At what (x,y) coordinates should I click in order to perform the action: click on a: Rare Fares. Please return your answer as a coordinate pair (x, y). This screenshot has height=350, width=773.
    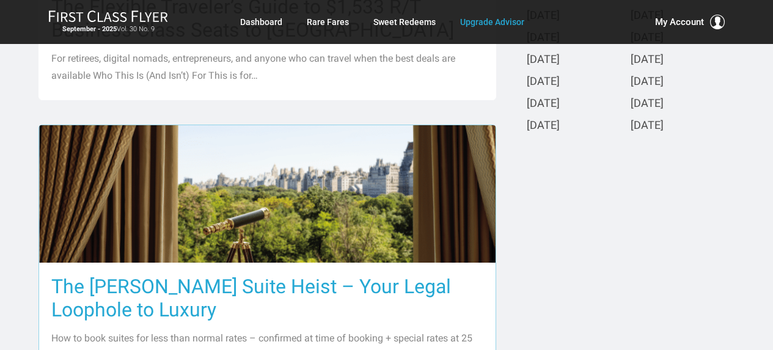
    Looking at the image, I should click on (327, 22).